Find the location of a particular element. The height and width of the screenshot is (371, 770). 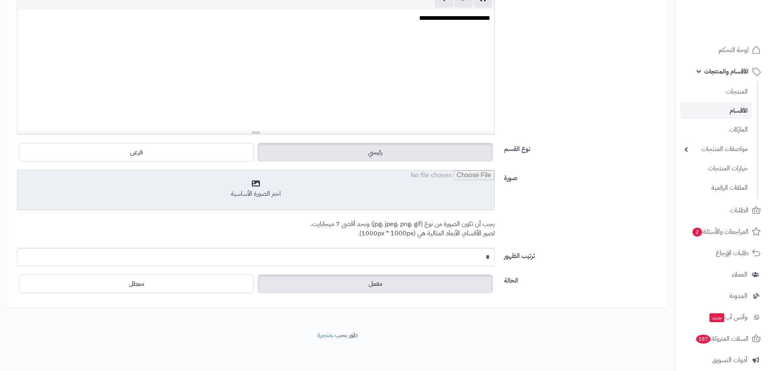

span: الأقسام والمنتجات is located at coordinates (726, 72).